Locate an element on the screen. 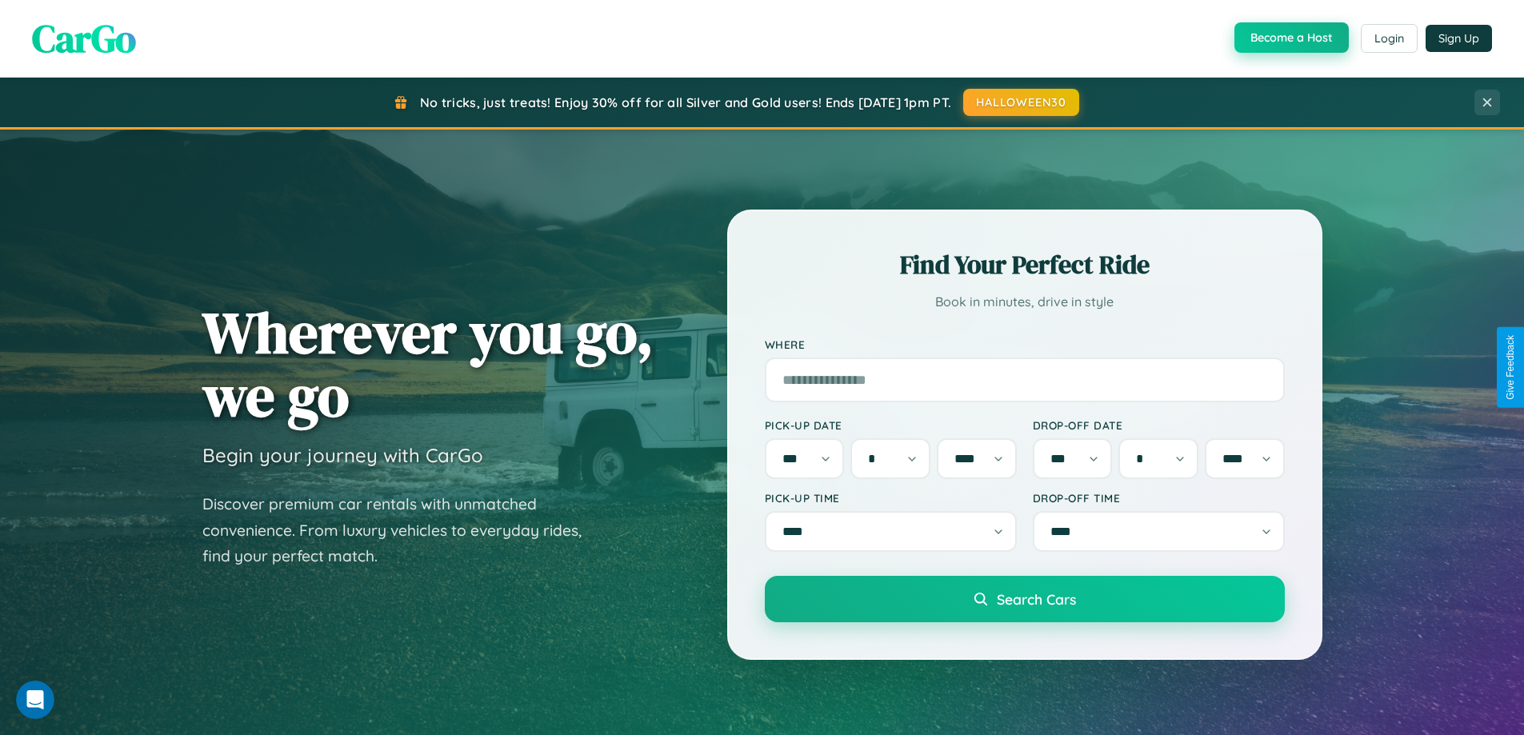 The height and width of the screenshot is (735, 1524). div: Give Feedback is located at coordinates (1511, 367).